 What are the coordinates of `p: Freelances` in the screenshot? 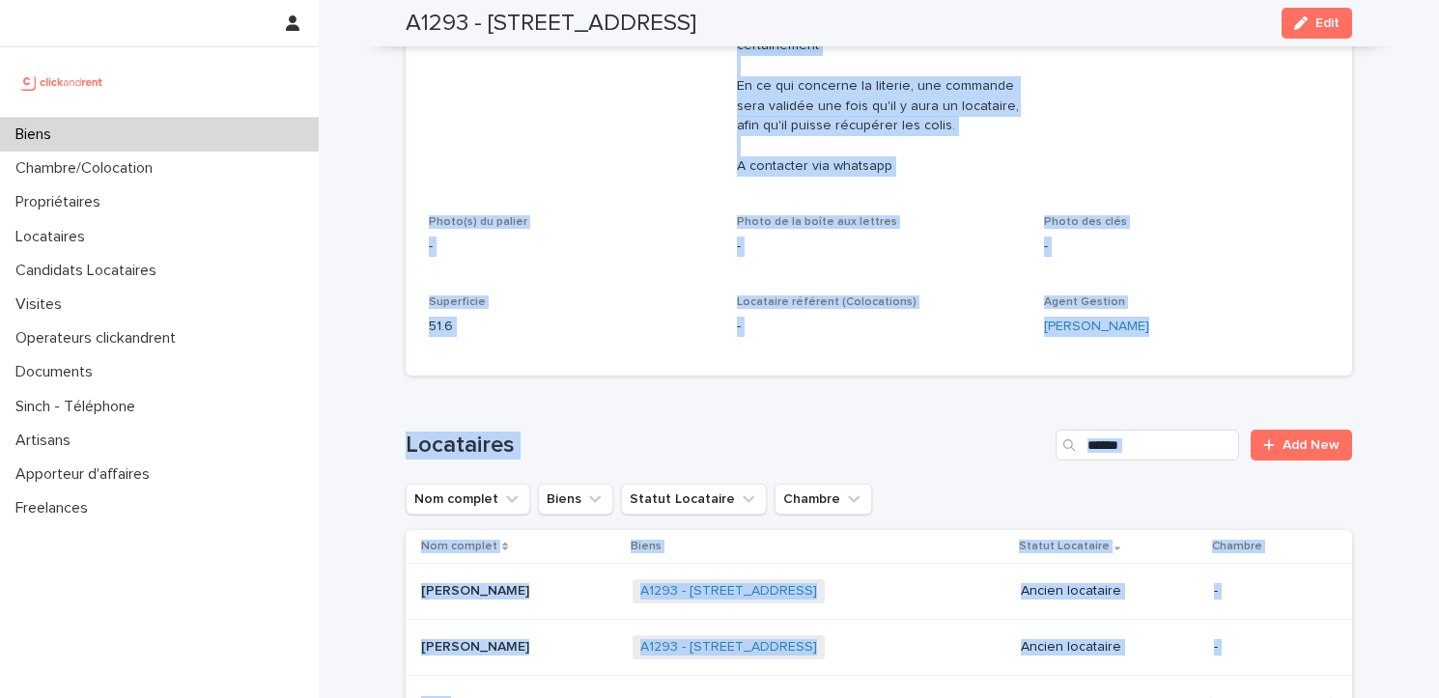 It's located at (55, 508).